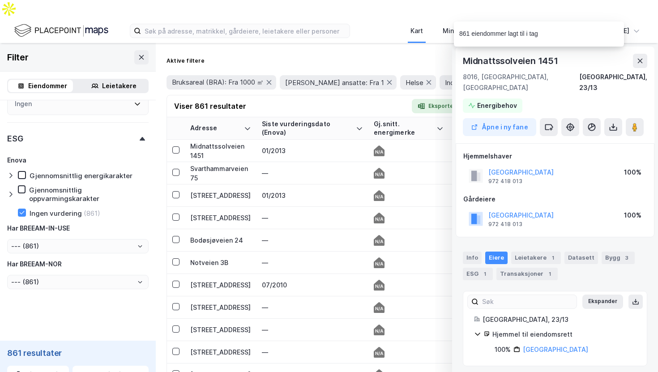 The image size is (658, 372). Describe the element at coordinates (626, 258) in the screenshot. I see `div: 3` at that location.